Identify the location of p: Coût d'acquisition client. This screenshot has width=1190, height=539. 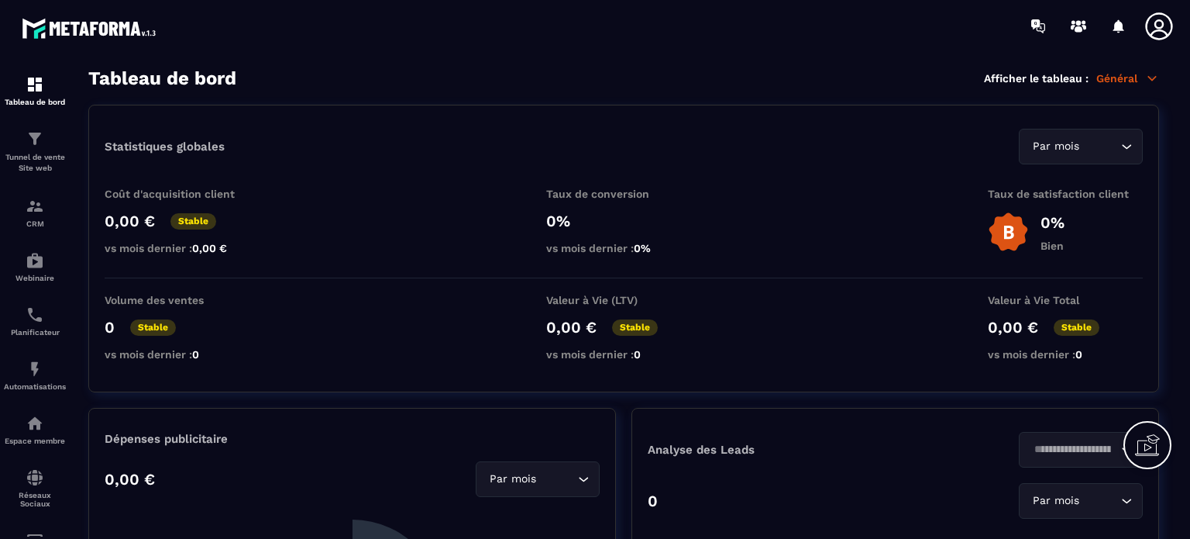
(182, 194).